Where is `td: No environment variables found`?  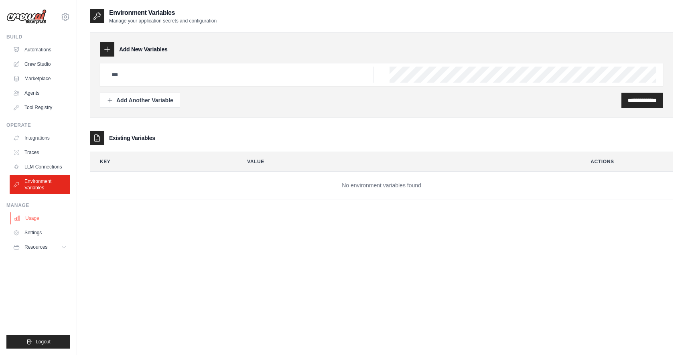
td: No environment variables found is located at coordinates (381, 185).